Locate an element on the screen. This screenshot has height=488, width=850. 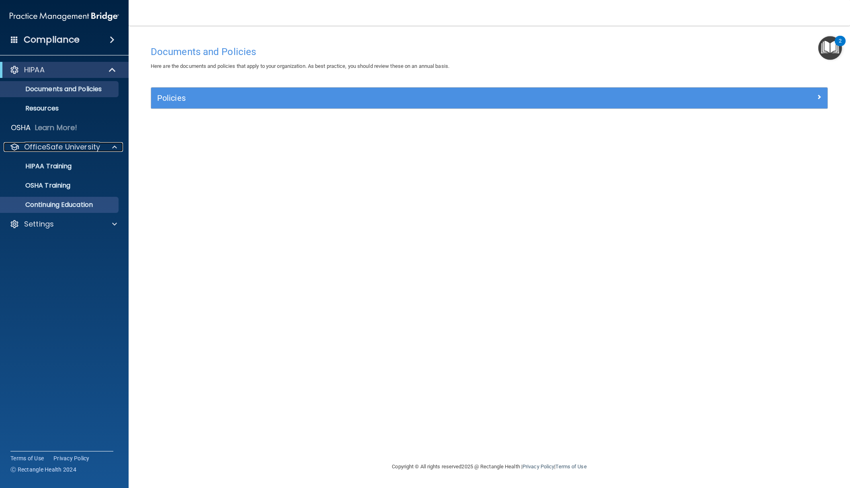
p: OSHA Training is located at coordinates (38, 186).